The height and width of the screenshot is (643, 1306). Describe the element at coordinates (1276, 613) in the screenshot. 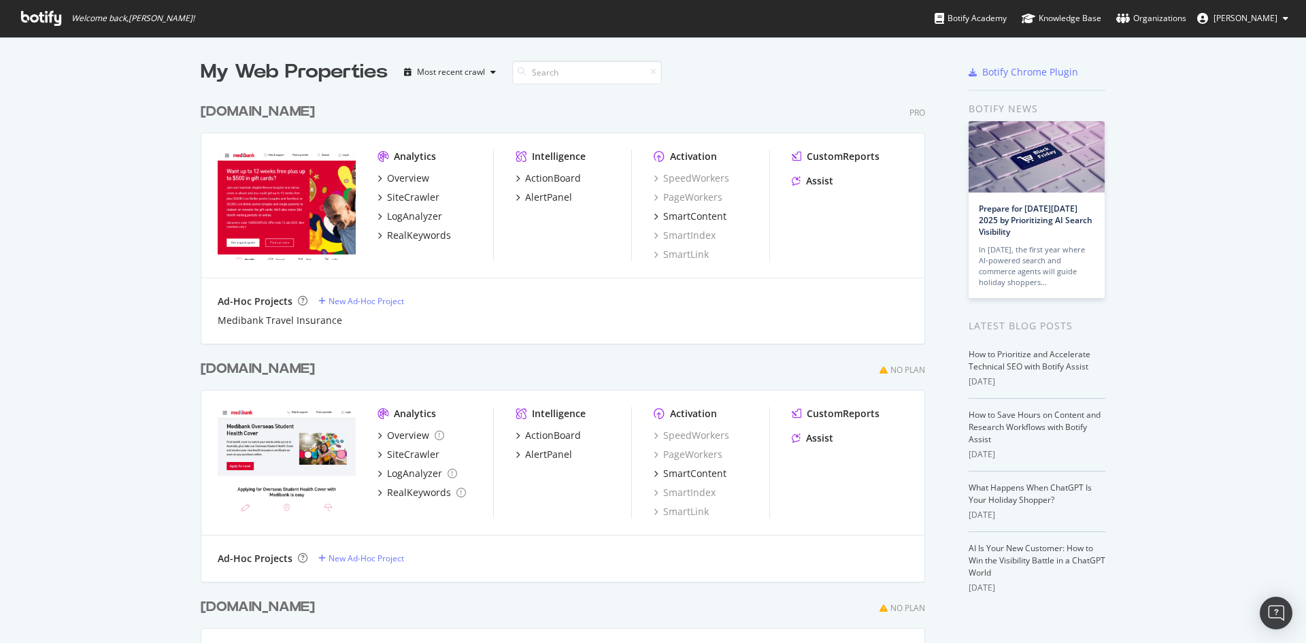

I see `div: Open Intercom Messenger` at that location.